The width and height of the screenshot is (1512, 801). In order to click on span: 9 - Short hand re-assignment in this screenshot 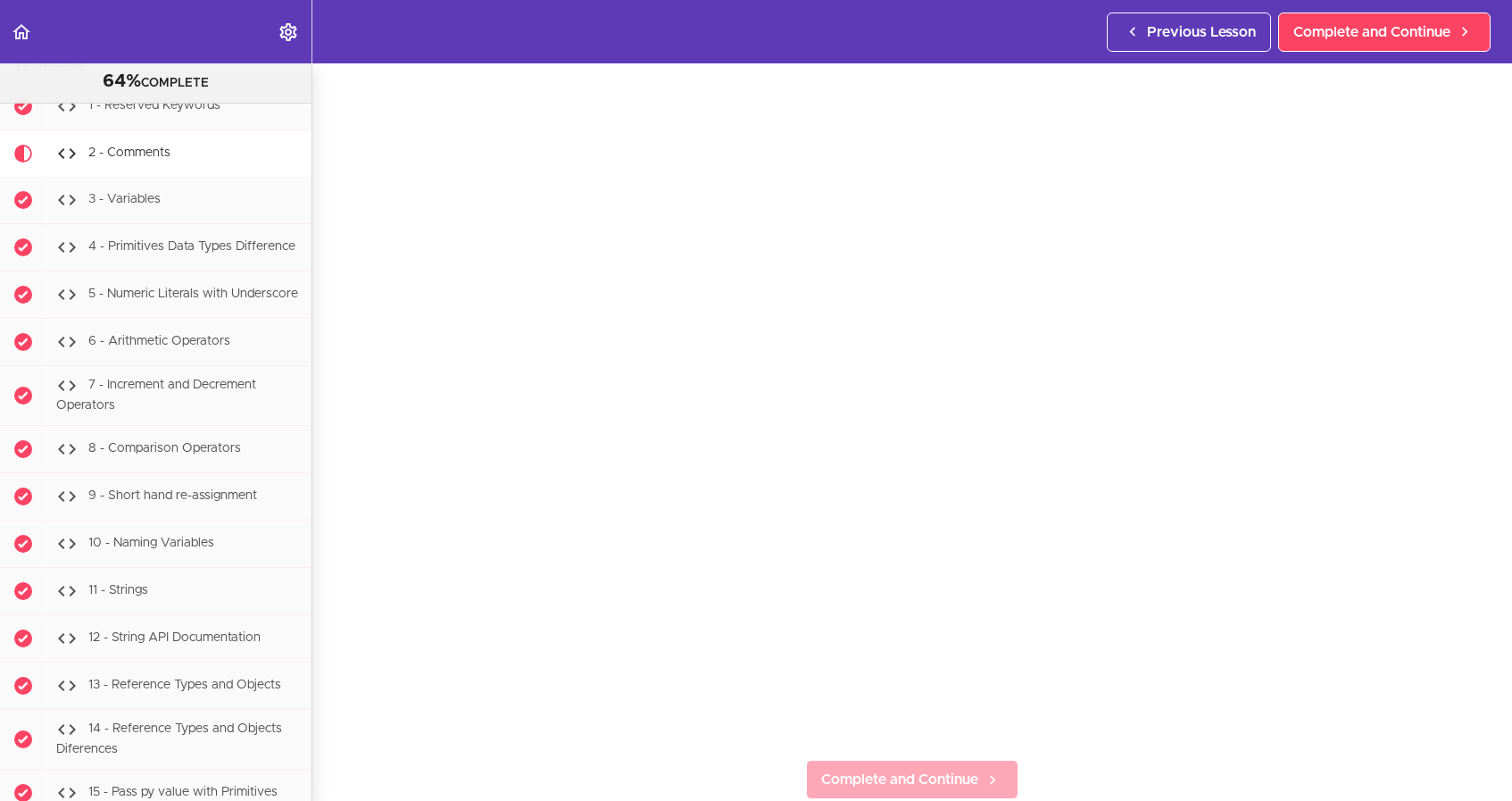, I will do `click(173, 496)`.